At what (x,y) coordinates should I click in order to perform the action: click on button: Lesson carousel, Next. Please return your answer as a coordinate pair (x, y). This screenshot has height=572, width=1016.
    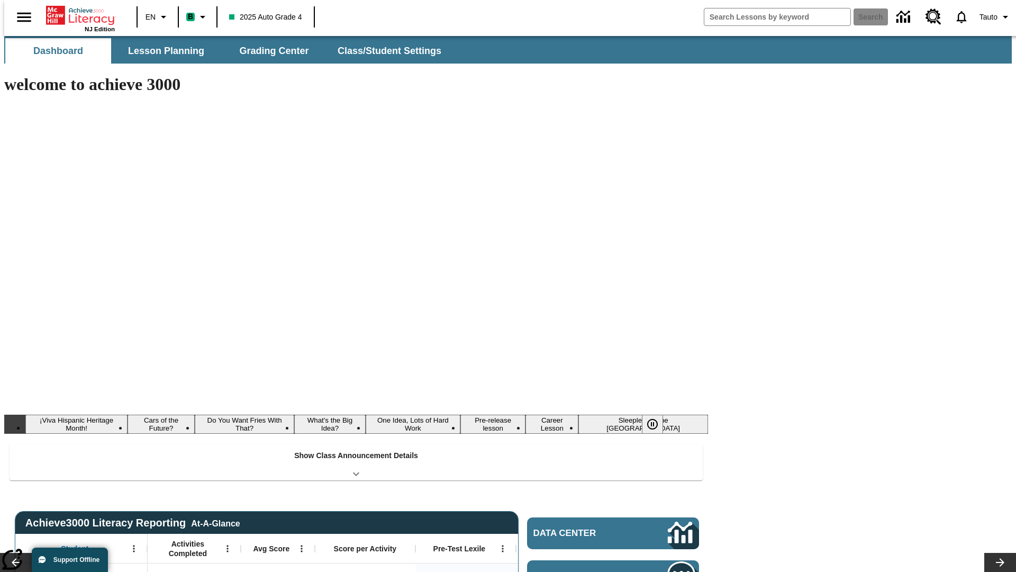
    Looking at the image, I should click on (1000, 562).